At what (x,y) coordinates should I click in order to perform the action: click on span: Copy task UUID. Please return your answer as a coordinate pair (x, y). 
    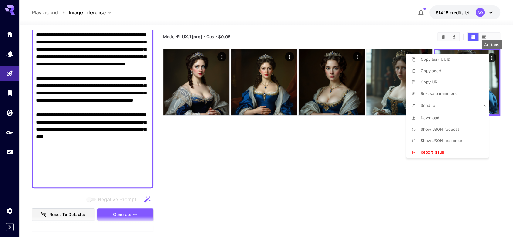
    Looking at the image, I should click on (435, 59).